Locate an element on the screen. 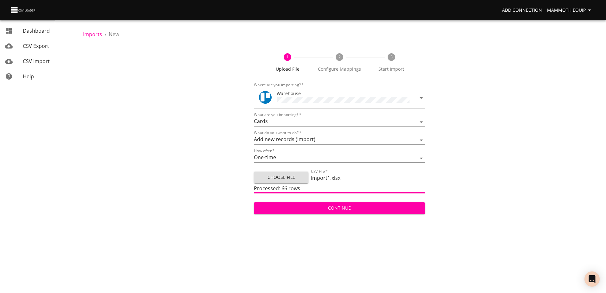  label: CSV File is located at coordinates (319, 171).